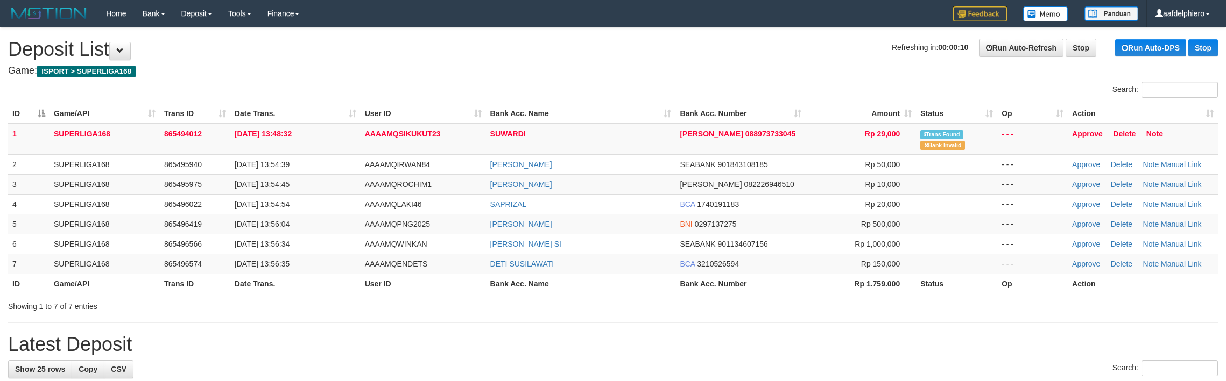  I want to click on td: 7, so click(29, 264).